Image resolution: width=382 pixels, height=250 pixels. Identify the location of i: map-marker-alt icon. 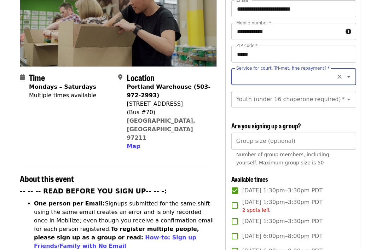
(120, 77).